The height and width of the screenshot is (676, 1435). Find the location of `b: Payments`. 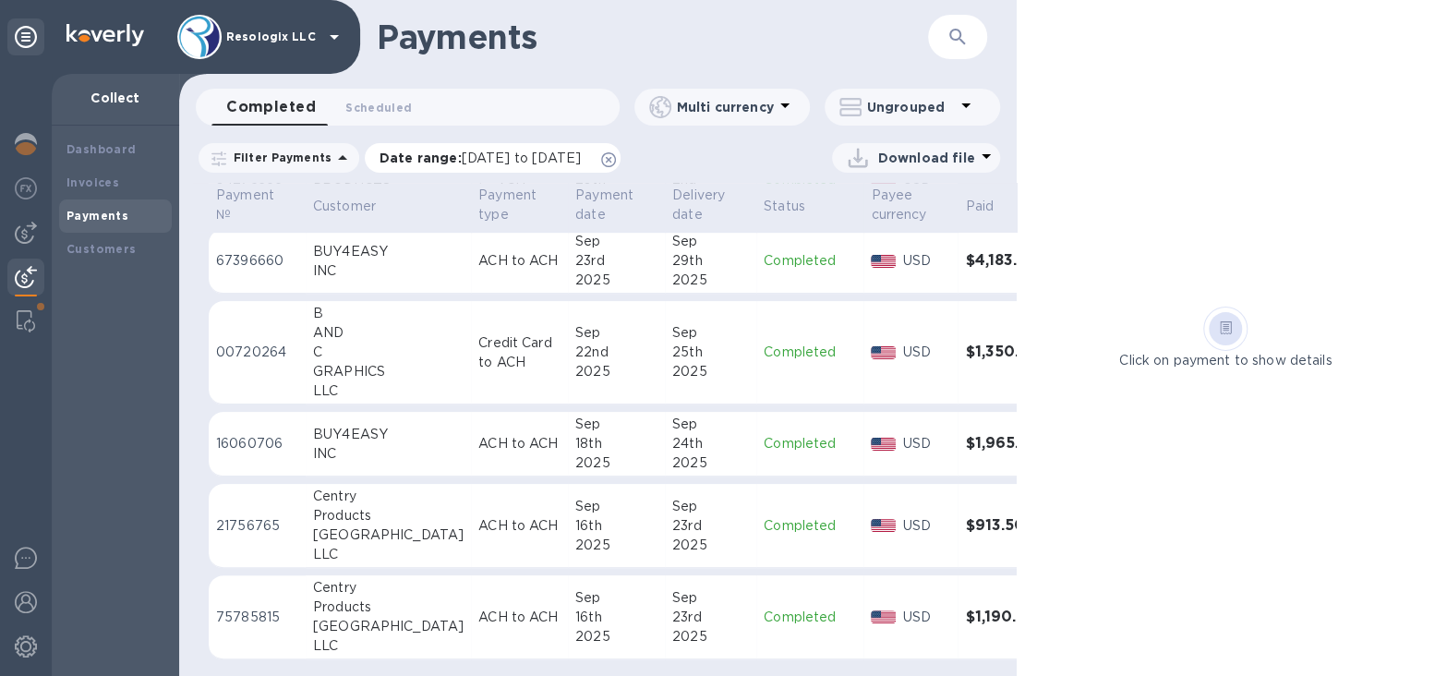

b: Payments is located at coordinates (97, 215).